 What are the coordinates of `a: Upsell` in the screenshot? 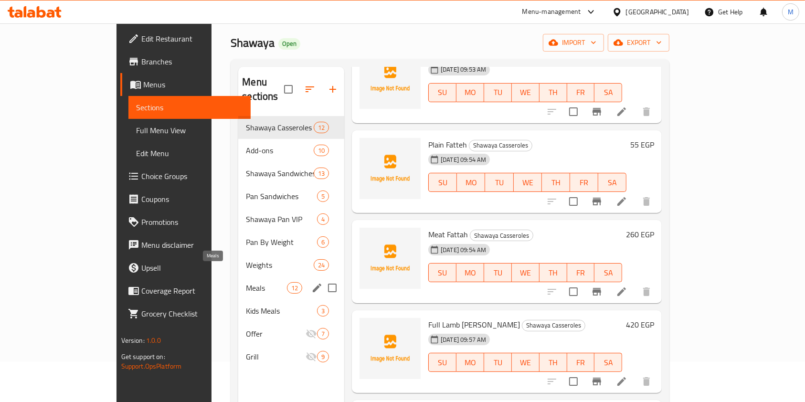 It's located at (186, 268).